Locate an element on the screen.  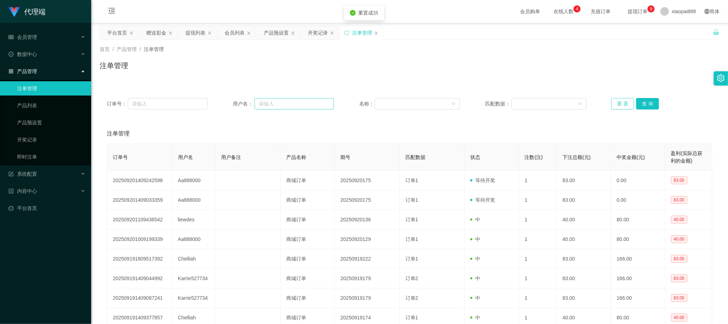
span: 用户名 is located at coordinates (186, 157).